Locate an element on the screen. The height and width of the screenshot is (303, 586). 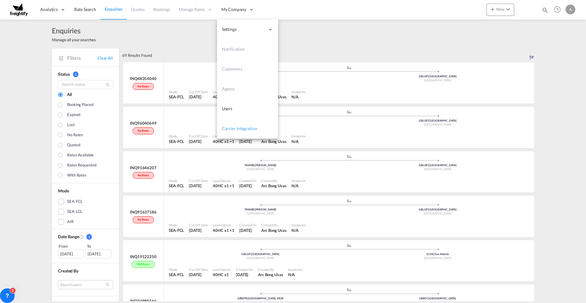
div: INQ19122250 is located at coordinates (143, 256).